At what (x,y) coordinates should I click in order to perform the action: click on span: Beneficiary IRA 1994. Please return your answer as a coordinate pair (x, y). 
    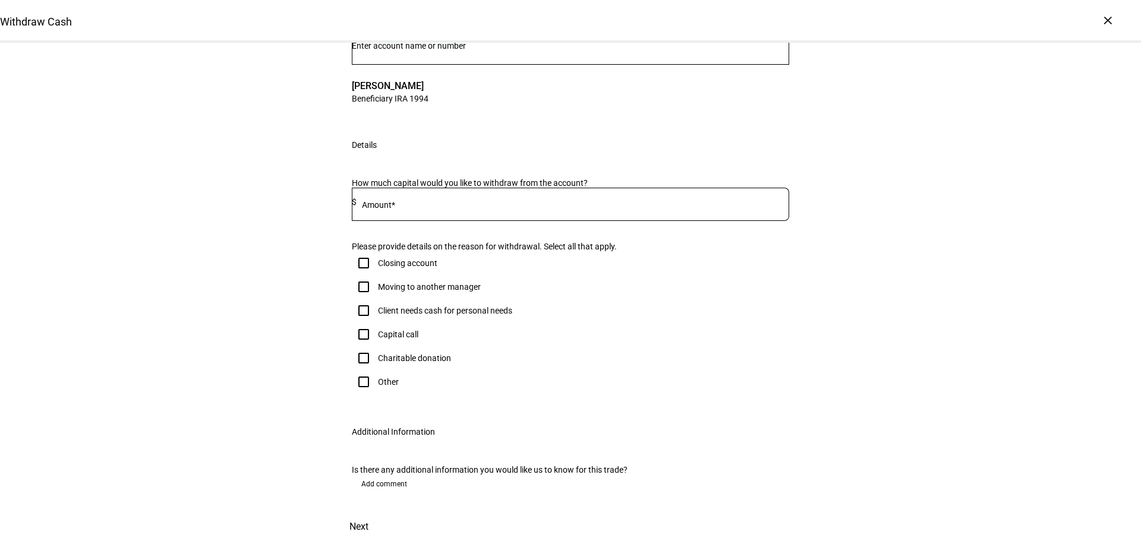
    Looking at the image, I should click on (390, 98).